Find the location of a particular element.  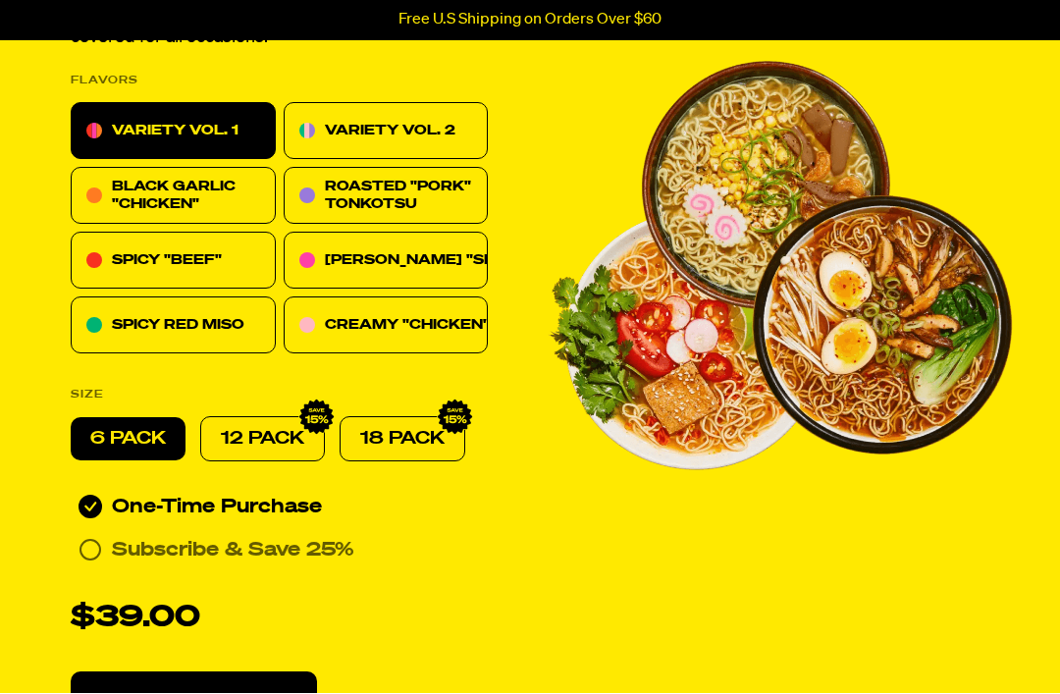

p: SPICY "BEEF" is located at coordinates (167, 261).